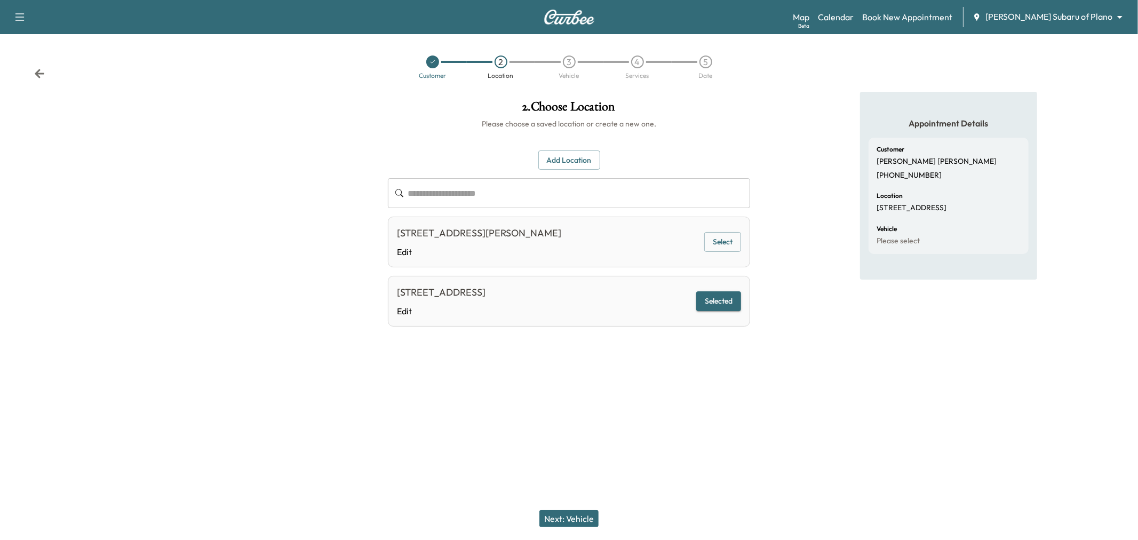 The width and height of the screenshot is (1138, 540). I want to click on div: Date, so click(706, 76).